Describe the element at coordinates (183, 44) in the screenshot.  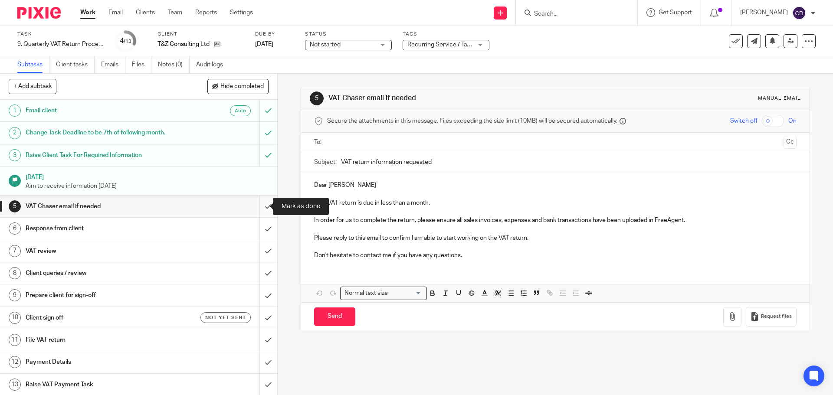
I see `p: T&Z Consulting Ltd` at that location.